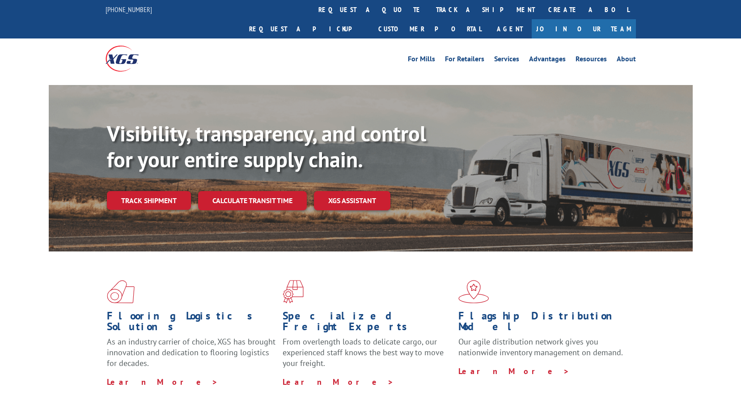 The image size is (741, 400). Describe the element at coordinates (547, 60) in the screenshot. I see `a: Advantages` at that location.